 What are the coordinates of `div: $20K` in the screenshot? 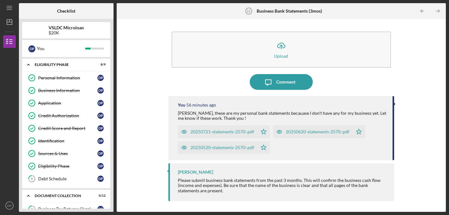 It's located at (66, 33).